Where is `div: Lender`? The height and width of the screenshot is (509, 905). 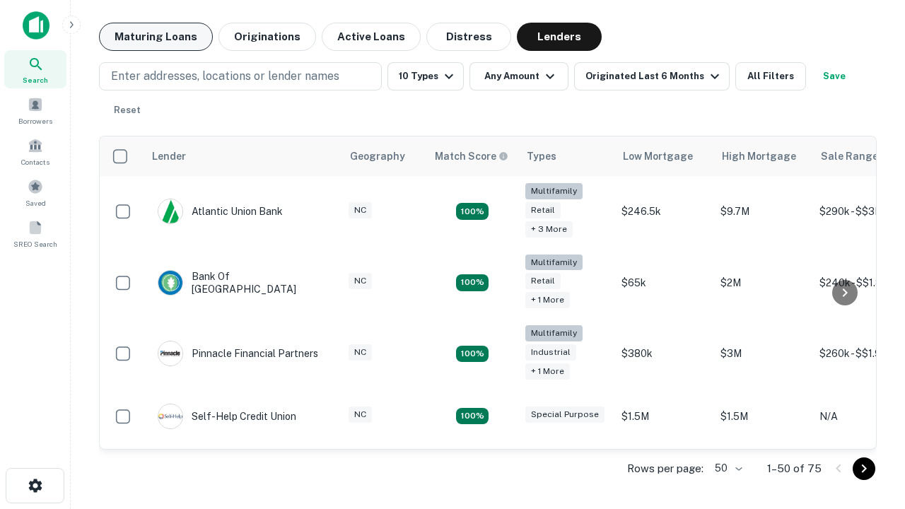 div: Lender is located at coordinates (169, 156).